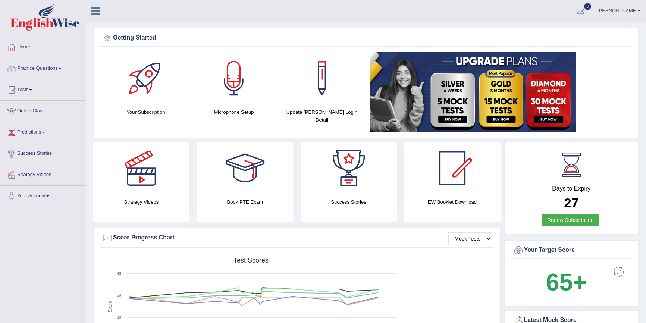 The height and width of the screenshot is (323, 646). Describe the element at coordinates (453, 202) in the screenshot. I see `h4: EW Booklet Download` at that location.